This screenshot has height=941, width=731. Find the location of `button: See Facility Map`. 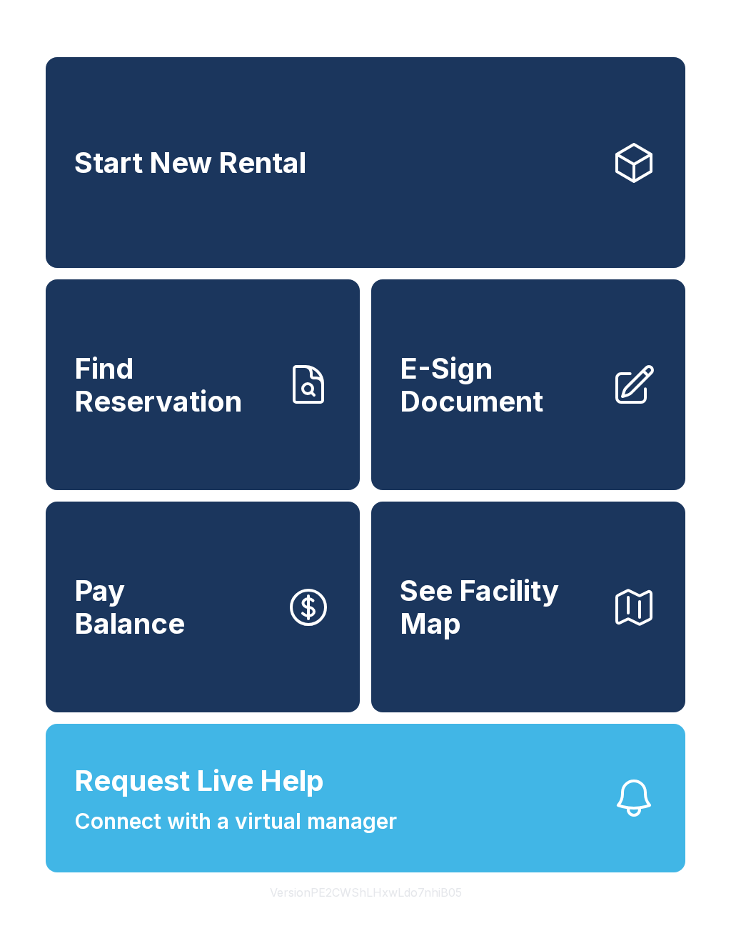

button: See Facility Map is located at coordinates (528, 606).